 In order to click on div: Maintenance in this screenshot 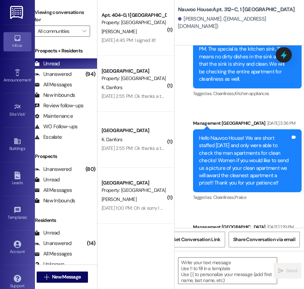, I will do `click(54, 116)`.